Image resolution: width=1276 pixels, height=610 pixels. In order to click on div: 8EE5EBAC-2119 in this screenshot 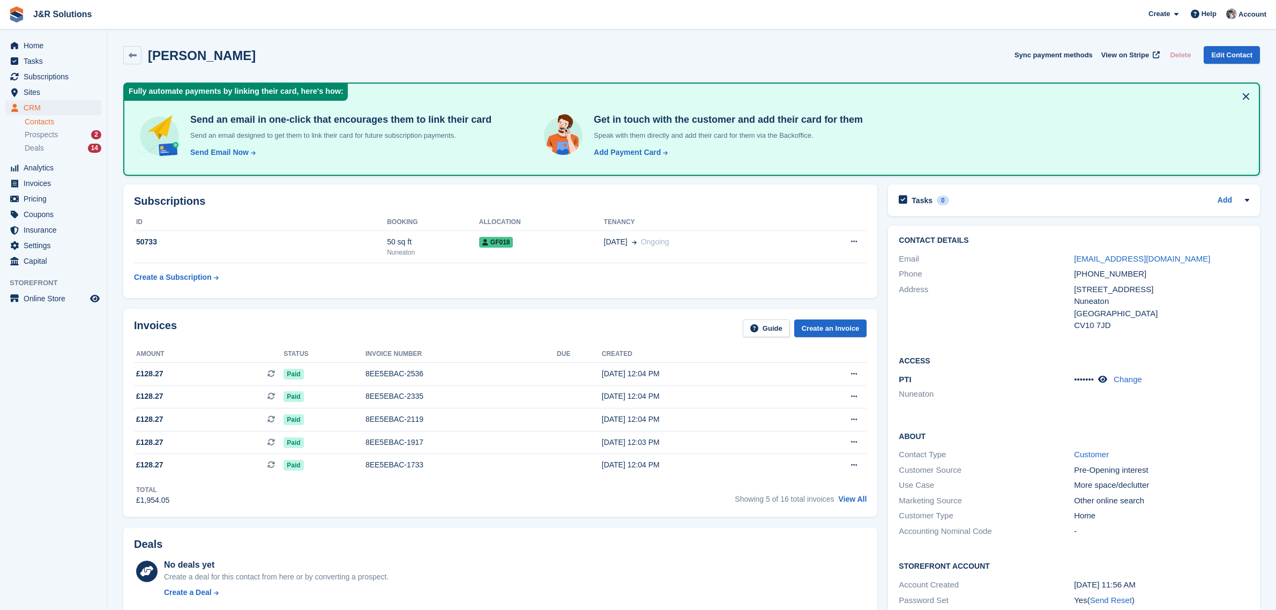, I will do `click(461, 419)`.